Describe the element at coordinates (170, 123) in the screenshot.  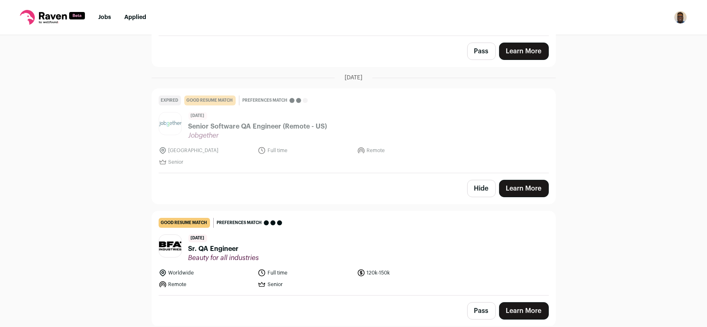
I see `img: 2f0507b7b970e2aa8dbb0a678288a59332fe383c5938d70ab71b04b158010895.jpg` at that location.